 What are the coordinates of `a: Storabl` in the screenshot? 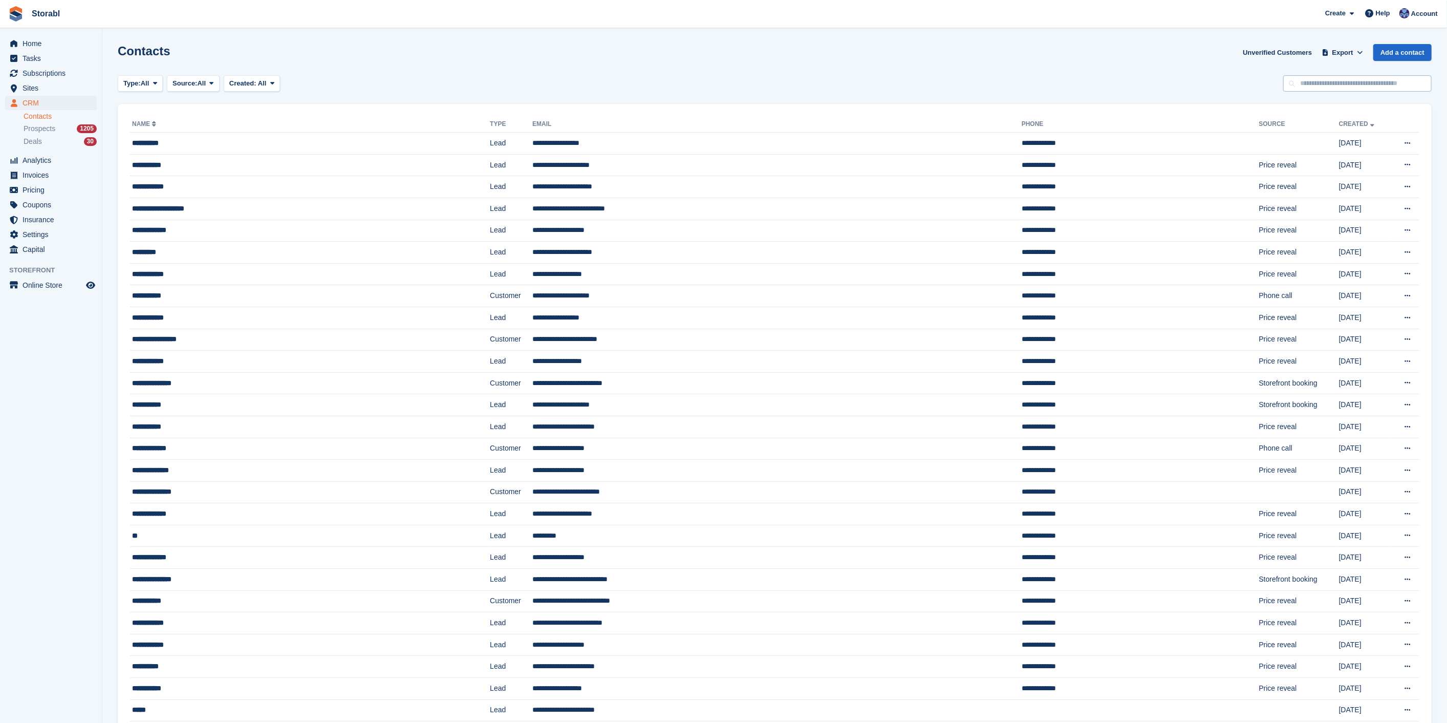 It's located at (46, 13).